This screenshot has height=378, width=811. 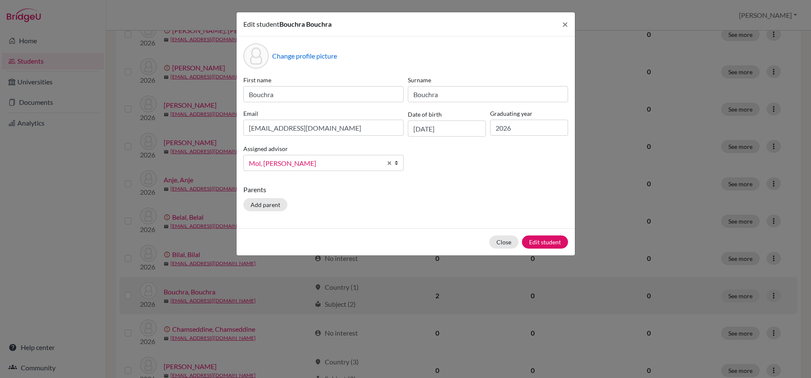 I want to click on button: Edit student, so click(x=545, y=242).